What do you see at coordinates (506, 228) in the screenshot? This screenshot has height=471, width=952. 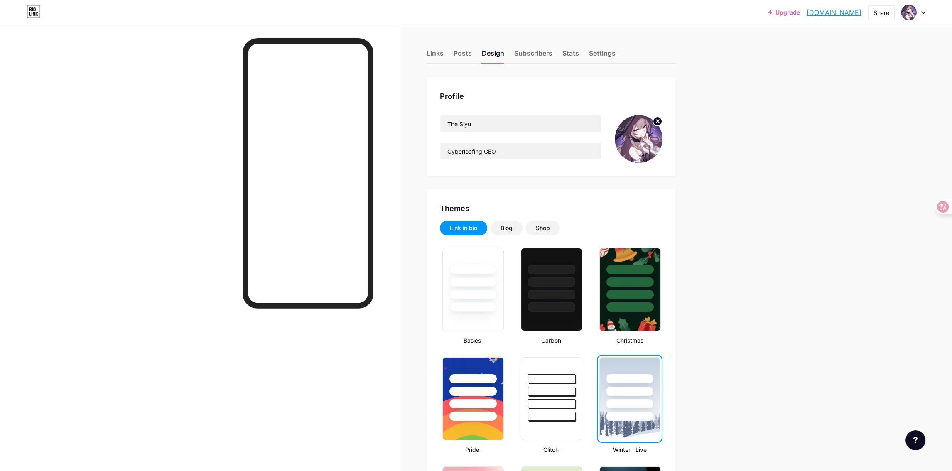 I see `div: Blog` at bounding box center [506, 228].